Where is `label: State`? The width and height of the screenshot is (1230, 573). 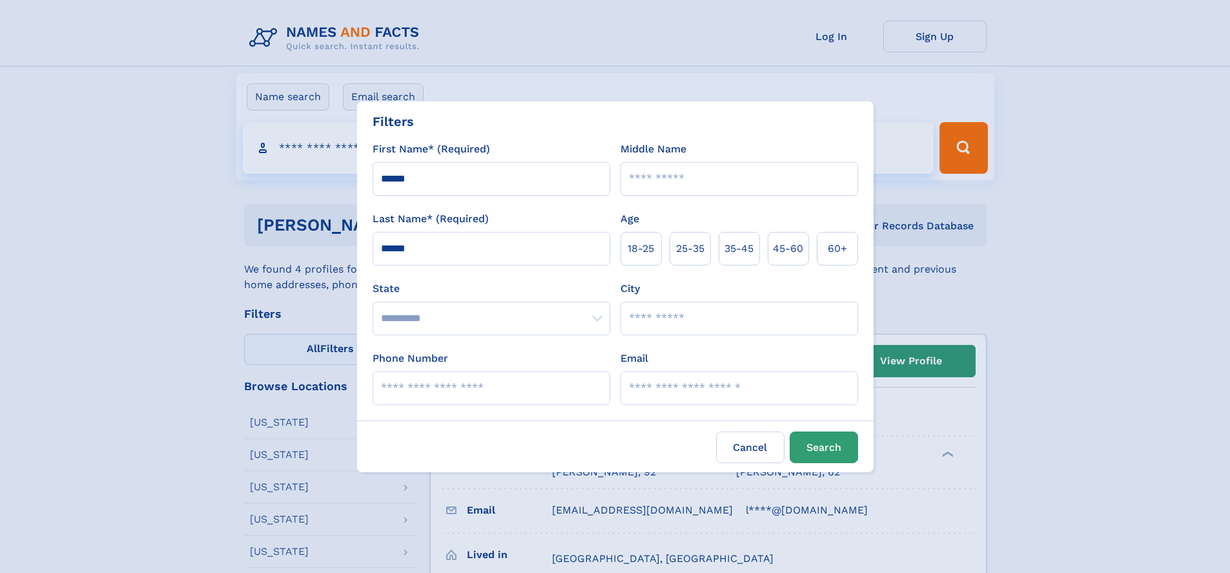
label: State is located at coordinates (492, 289).